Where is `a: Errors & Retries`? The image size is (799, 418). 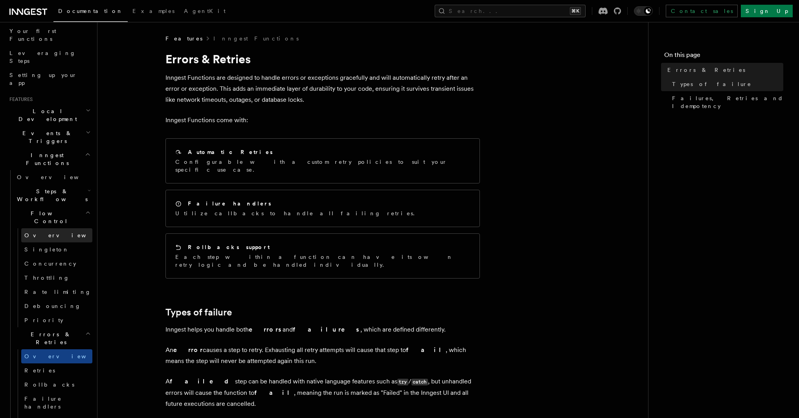 a: Errors & Retries is located at coordinates (724, 70).